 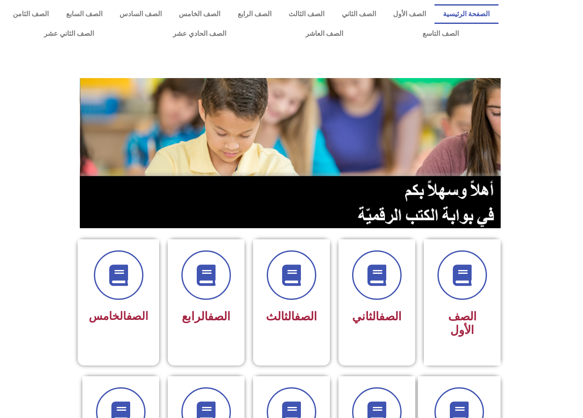 What do you see at coordinates (84, 14) in the screenshot?
I see `a: الصف السابع` at bounding box center [84, 14].